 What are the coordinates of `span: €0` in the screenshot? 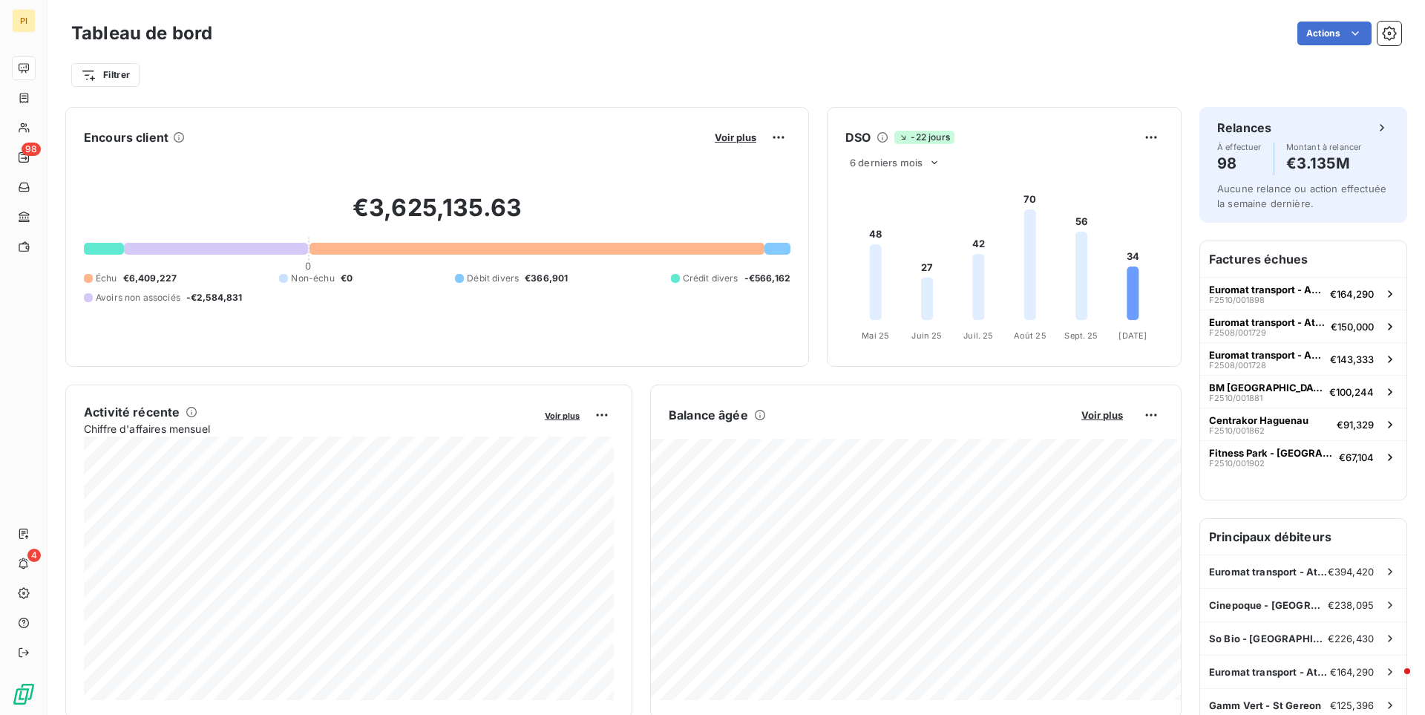 It's located at (347, 278).